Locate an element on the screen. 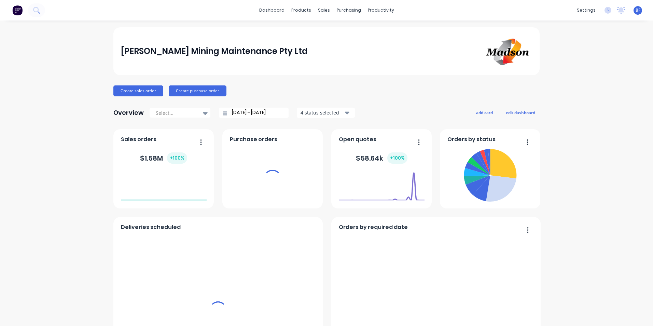 This screenshot has height=326, width=653. div: $ 58.64k is located at coordinates (382, 158).